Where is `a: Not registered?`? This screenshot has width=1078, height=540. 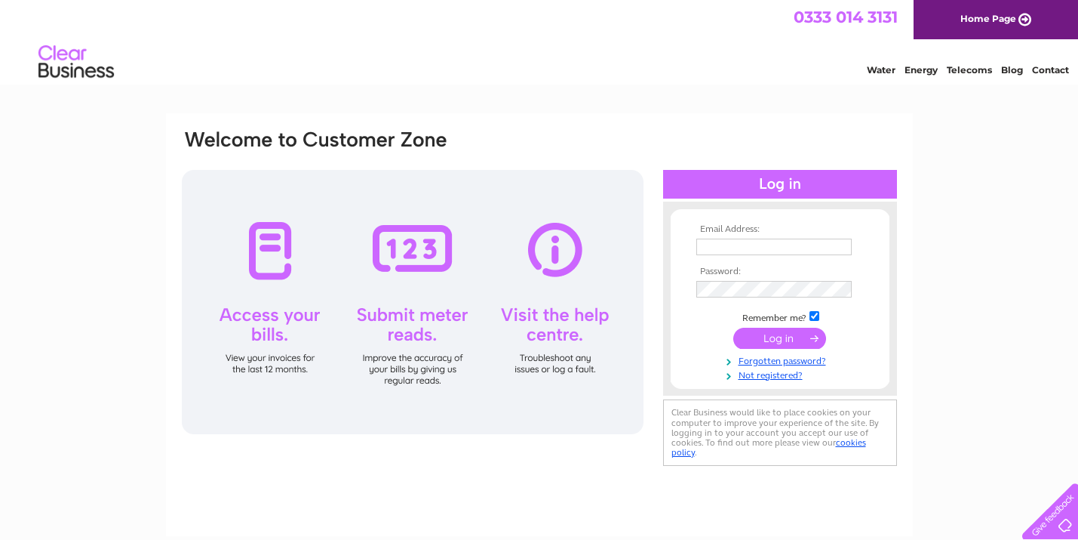 a: Not registered? is located at coordinates (782, 374).